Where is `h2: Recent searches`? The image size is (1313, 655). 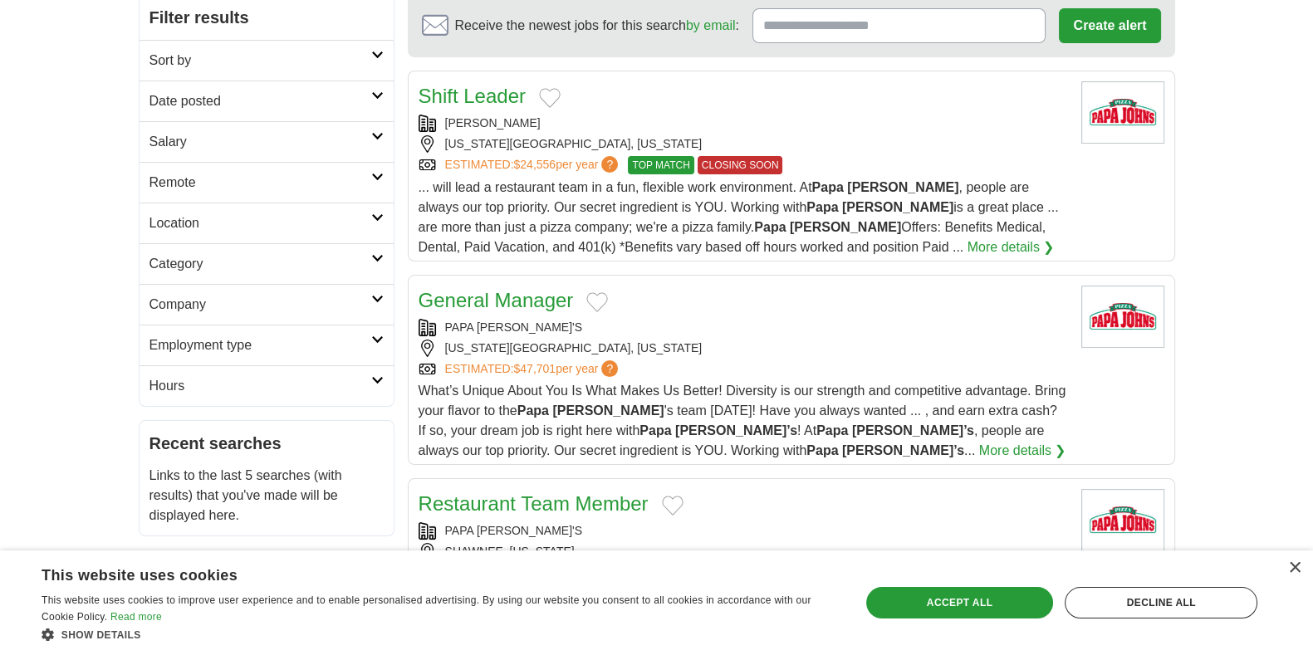
h2: Recent searches is located at coordinates (267, 443).